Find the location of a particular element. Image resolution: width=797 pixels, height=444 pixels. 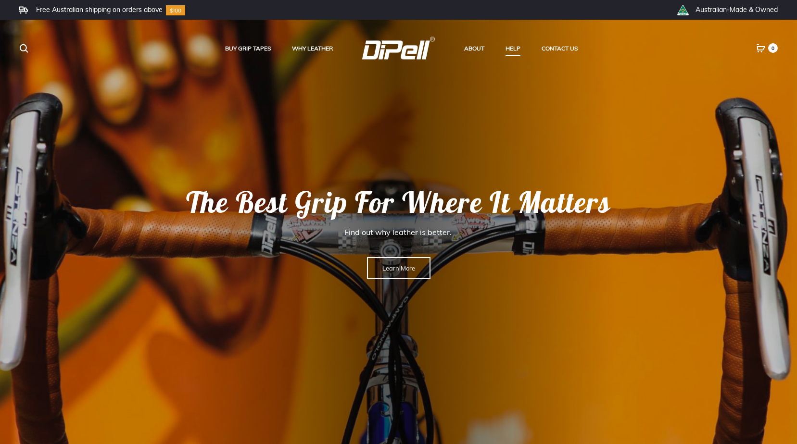

a: About is located at coordinates (474, 49).